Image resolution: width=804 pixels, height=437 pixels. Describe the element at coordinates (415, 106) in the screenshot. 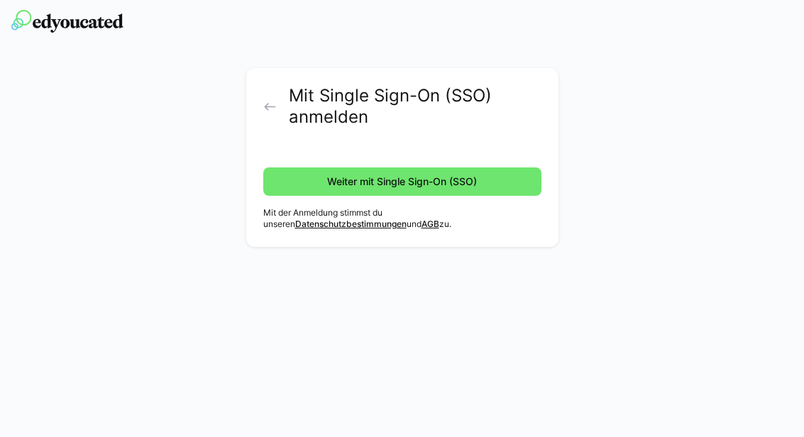

I see `h2: Mit Single Sign-On (SSO) anmelden` at that location.